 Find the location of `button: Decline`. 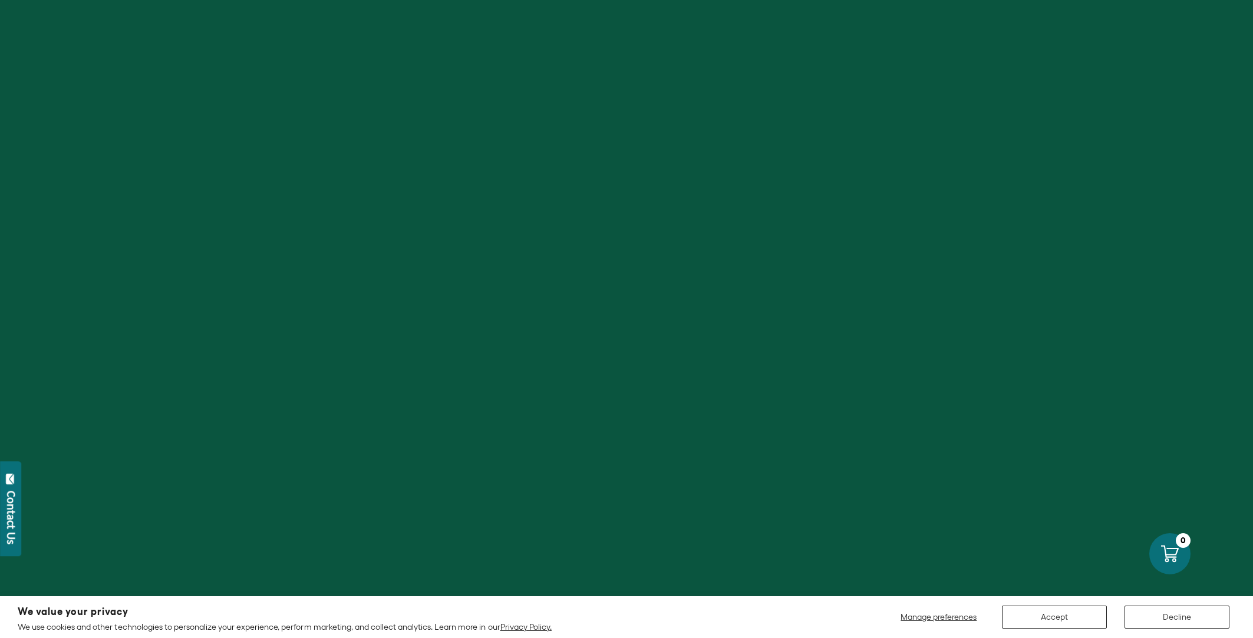

button: Decline is located at coordinates (1177, 617).